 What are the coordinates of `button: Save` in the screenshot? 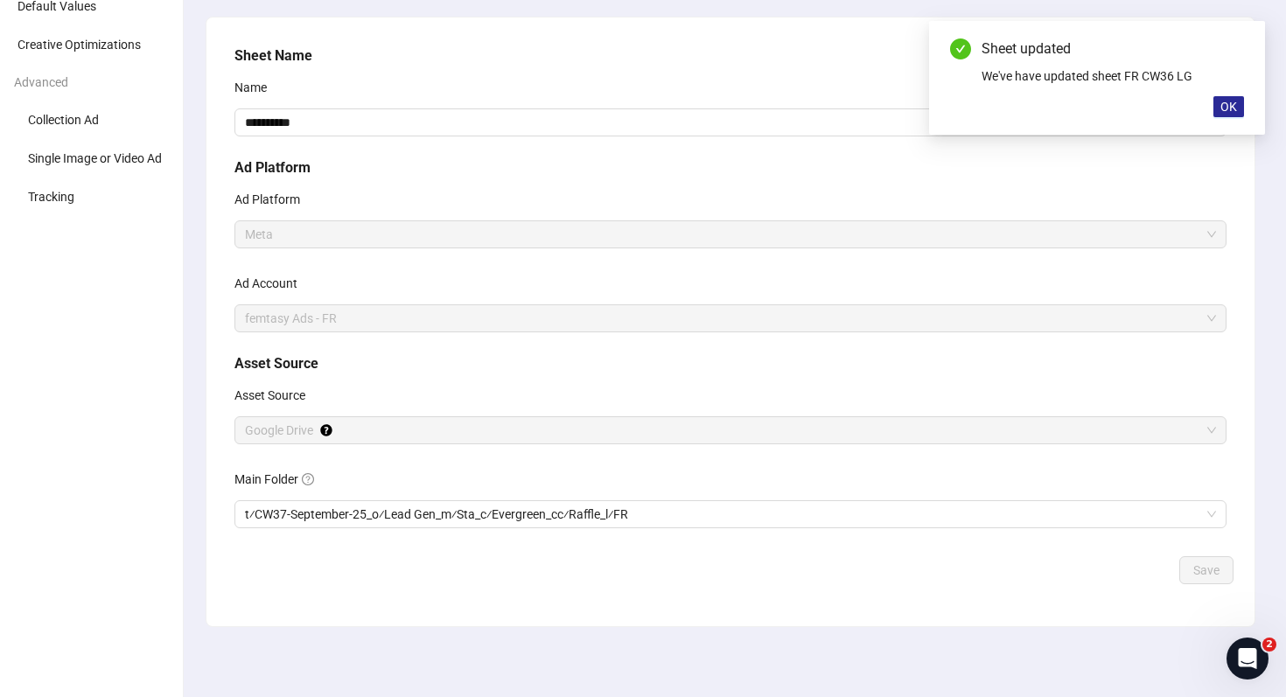 It's located at (1207, 571).